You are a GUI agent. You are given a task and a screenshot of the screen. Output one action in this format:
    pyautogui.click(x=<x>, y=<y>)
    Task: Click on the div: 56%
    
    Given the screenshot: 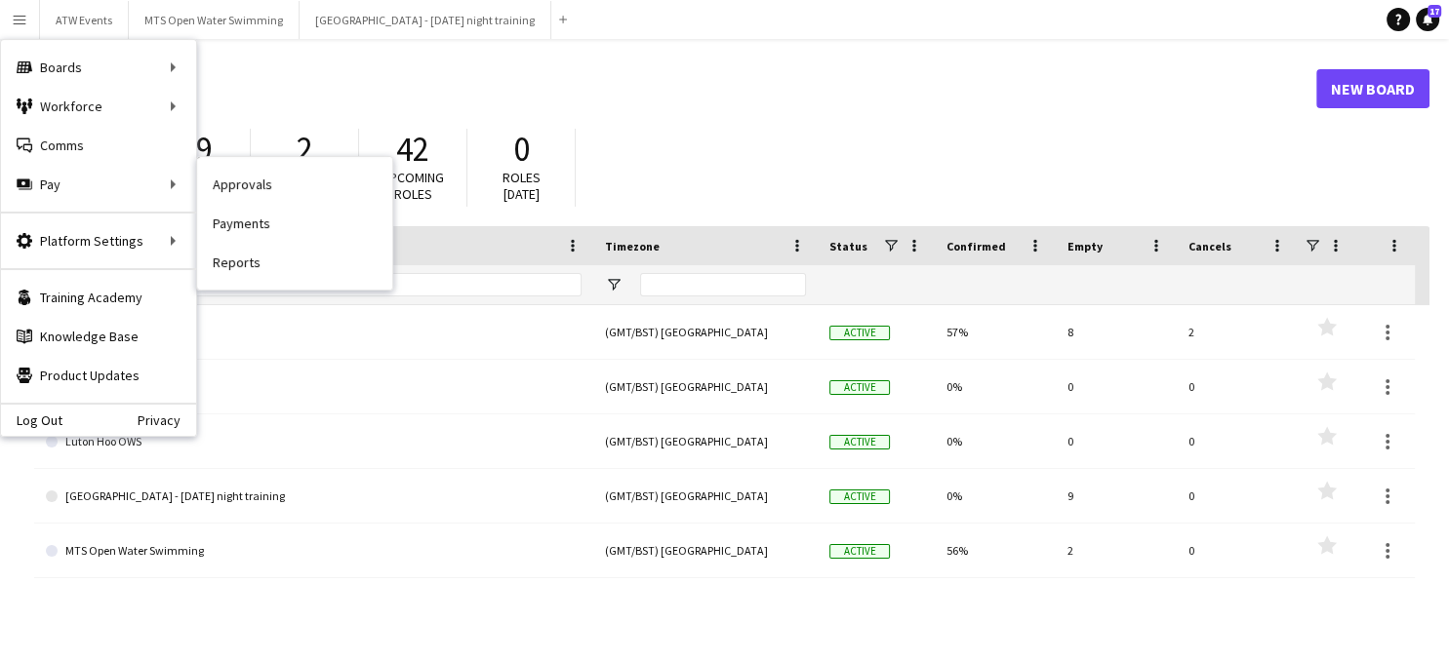 What is the action you would take?
    pyautogui.click(x=995, y=550)
    